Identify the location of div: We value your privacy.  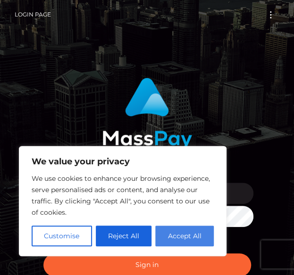
(123, 201).